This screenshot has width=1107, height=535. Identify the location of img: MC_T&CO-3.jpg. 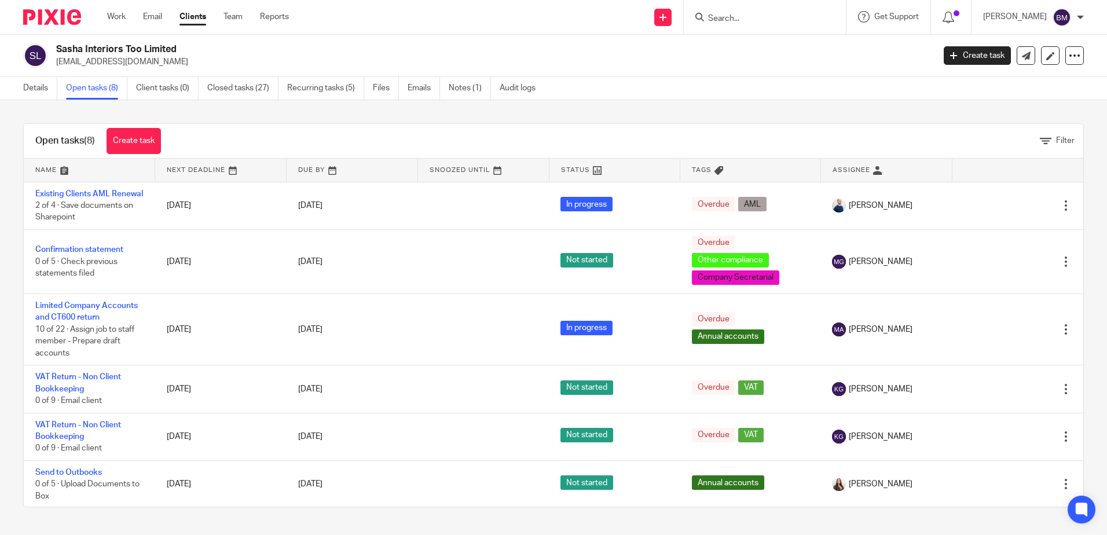
(839, 206).